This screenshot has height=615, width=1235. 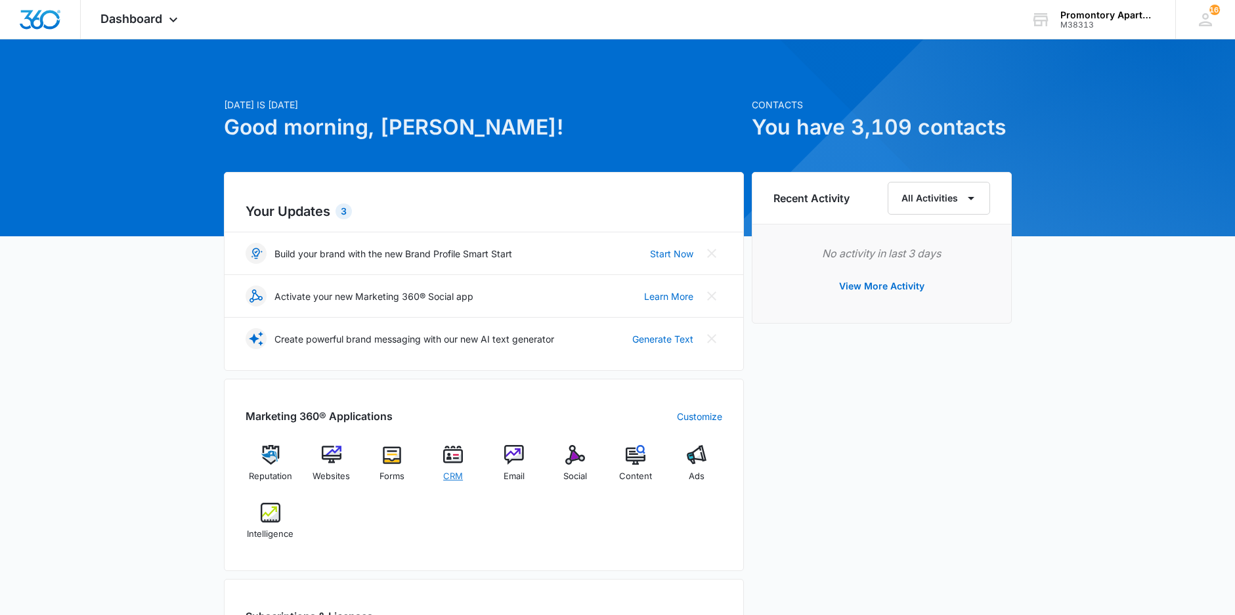 What do you see at coordinates (812, 198) in the screenshot?
I see `h6: Recent Activity` at bounding box center [812, 198].